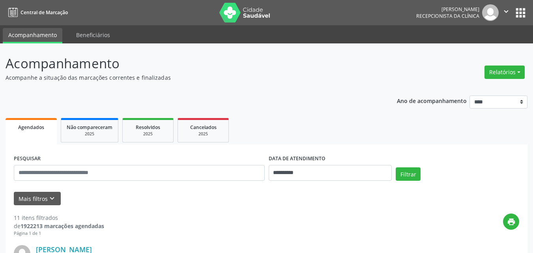 This screenshot has height=253, width=533. Describe the element at coordinates (37, 198) in the screenshot. I see `button: Mais filtroskeyboard_arrow_down` at that location.